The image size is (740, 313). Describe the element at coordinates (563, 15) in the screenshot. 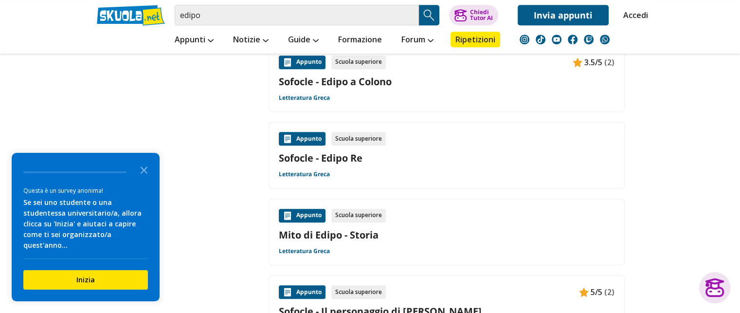

I see `a: Invia appunti` at that location.